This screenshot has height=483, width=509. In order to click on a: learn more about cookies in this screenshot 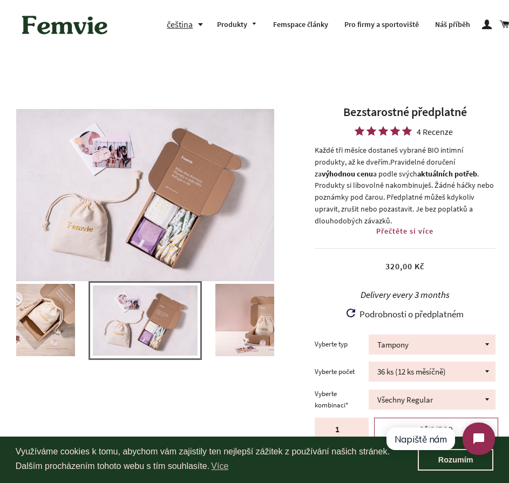, I will do `click(220, 466)`.